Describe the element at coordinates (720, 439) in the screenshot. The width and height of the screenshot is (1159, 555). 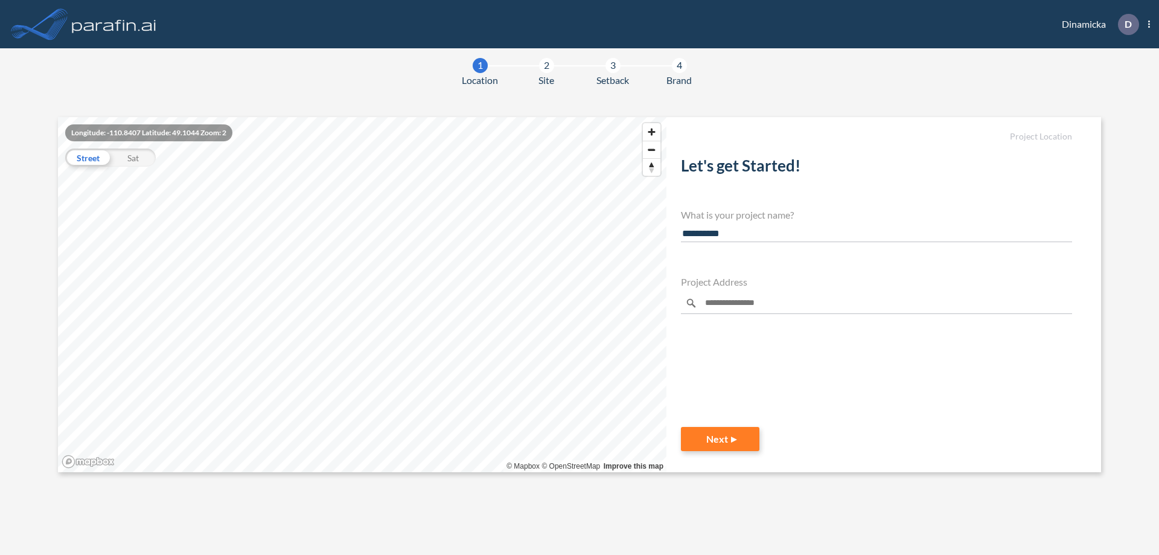
I see `button: Next` at that location.